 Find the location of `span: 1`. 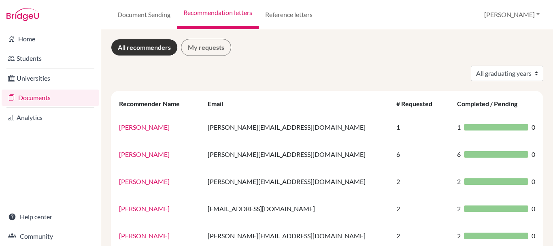

span: 1 is located at coordinates (458, 127).